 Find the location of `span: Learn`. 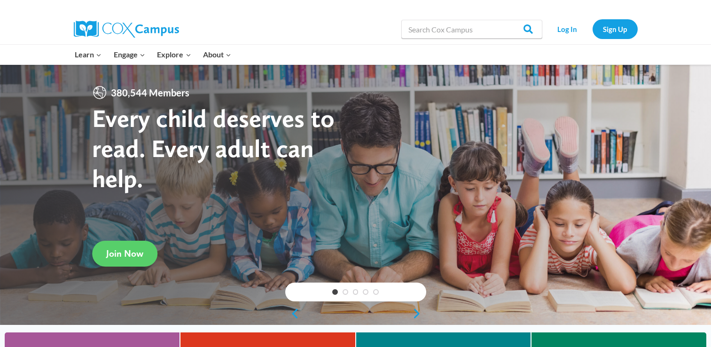

span: Learn is located at coordinates (88, 55).